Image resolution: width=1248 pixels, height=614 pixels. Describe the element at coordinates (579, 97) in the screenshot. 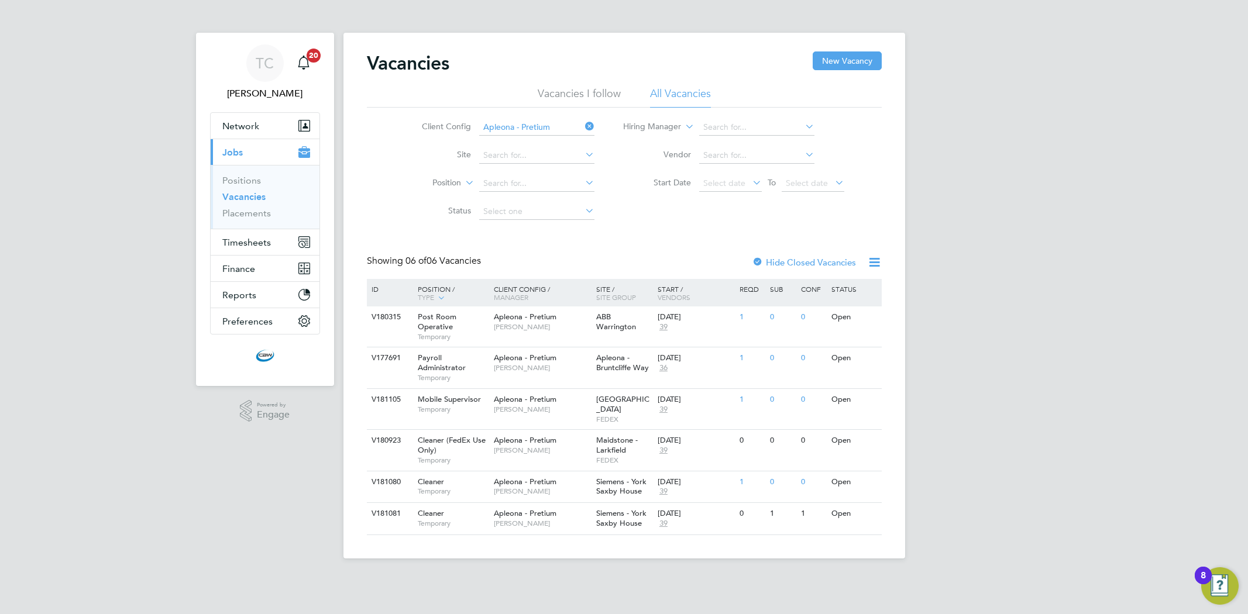

I see `li: Vacancies I follow` at that location.